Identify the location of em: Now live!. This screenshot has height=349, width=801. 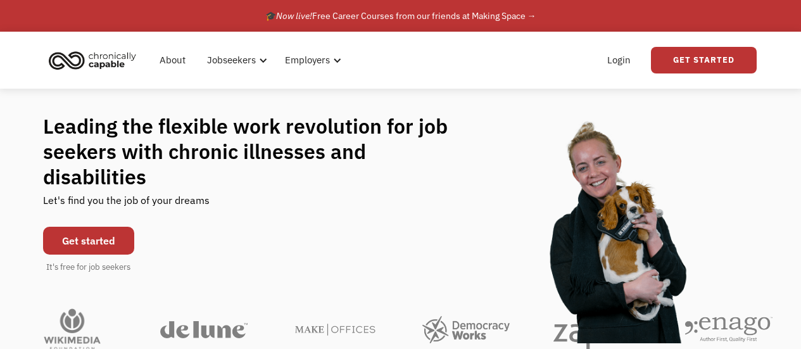
(294, 16).